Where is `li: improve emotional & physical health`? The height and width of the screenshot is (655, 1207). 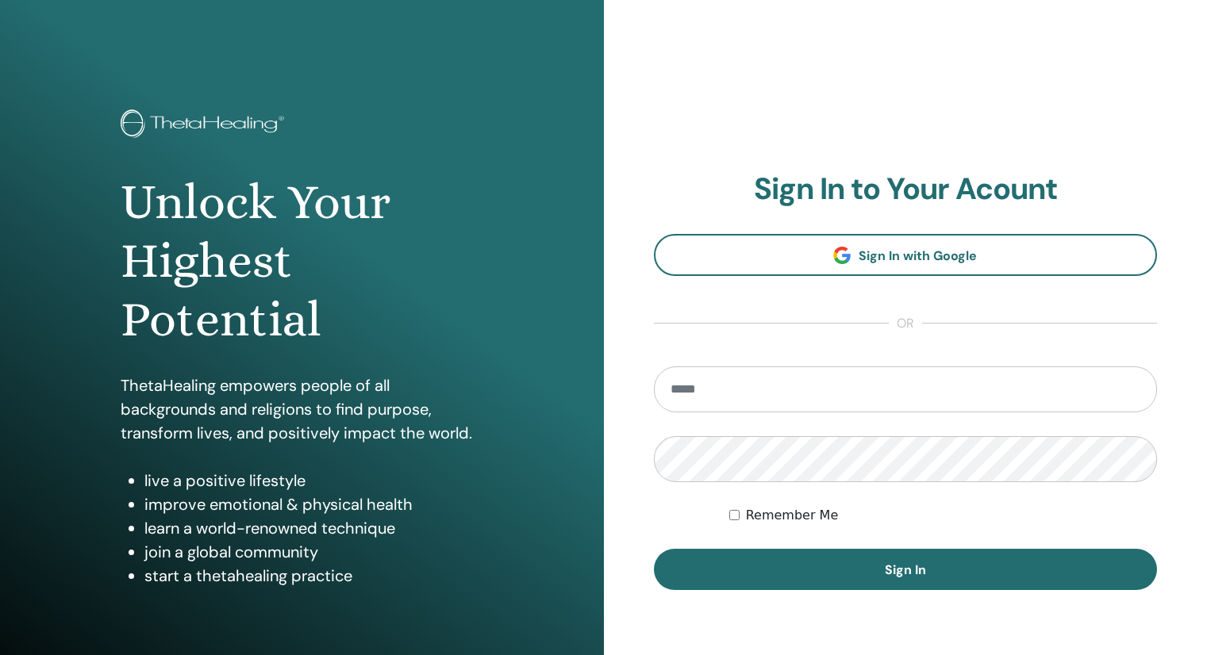
li: improve emotional & physical health is located at coordinates (313, 505).